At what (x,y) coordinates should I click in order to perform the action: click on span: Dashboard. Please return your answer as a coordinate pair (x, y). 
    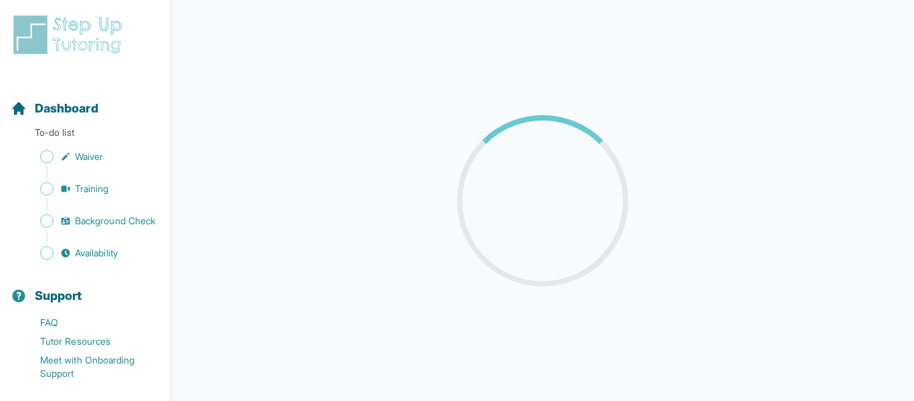
    Looking at the image, I should click on (66, 108).